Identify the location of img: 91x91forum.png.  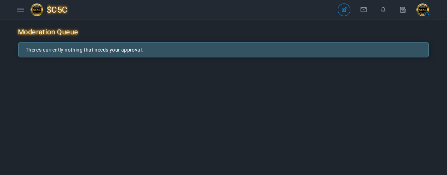
(39, 10).